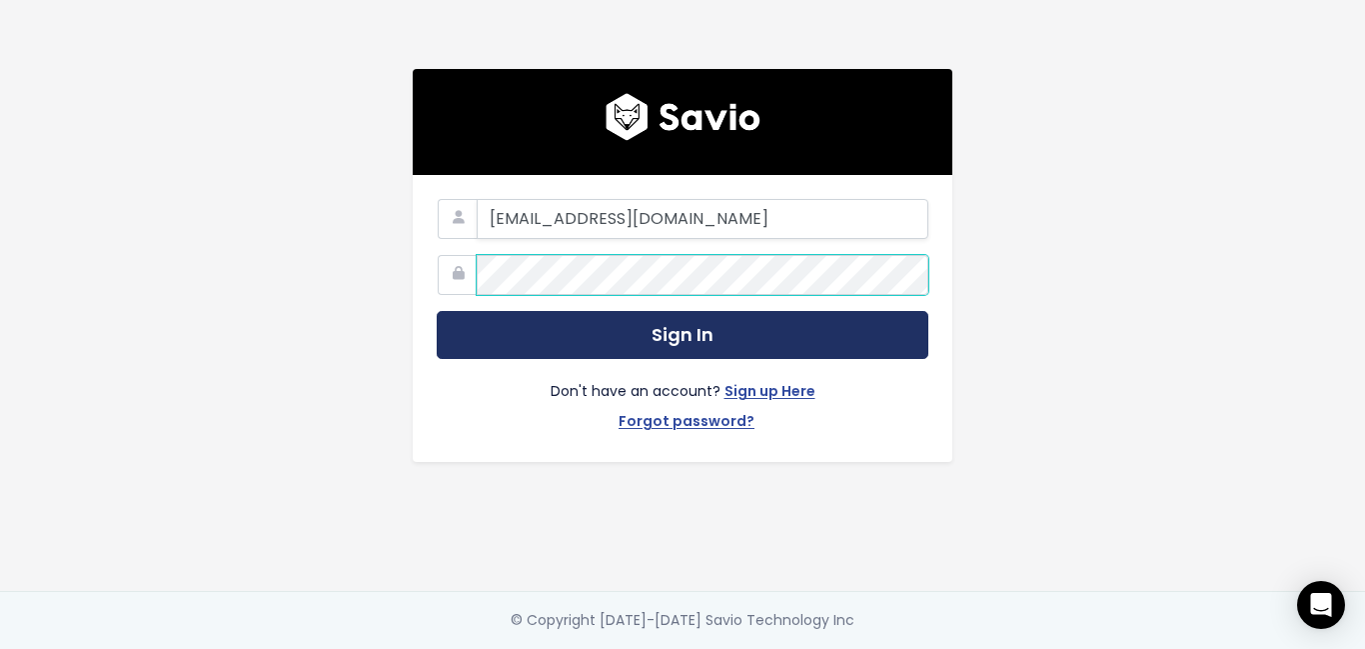  Describe the element at coordinates (683, 117) in the screenshot. I see `img: logo600x187.a314fd40982d.png` at that location.